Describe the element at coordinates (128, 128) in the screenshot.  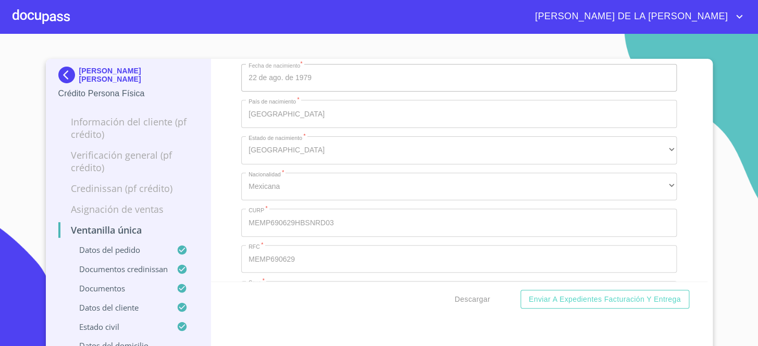
I see `p: Información del cliente (PF crédito)` at that location.